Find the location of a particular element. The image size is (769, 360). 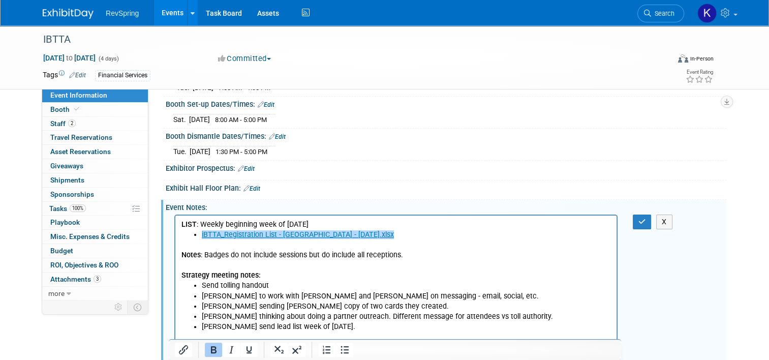

button: Bold is located at coordinates (213, 350).